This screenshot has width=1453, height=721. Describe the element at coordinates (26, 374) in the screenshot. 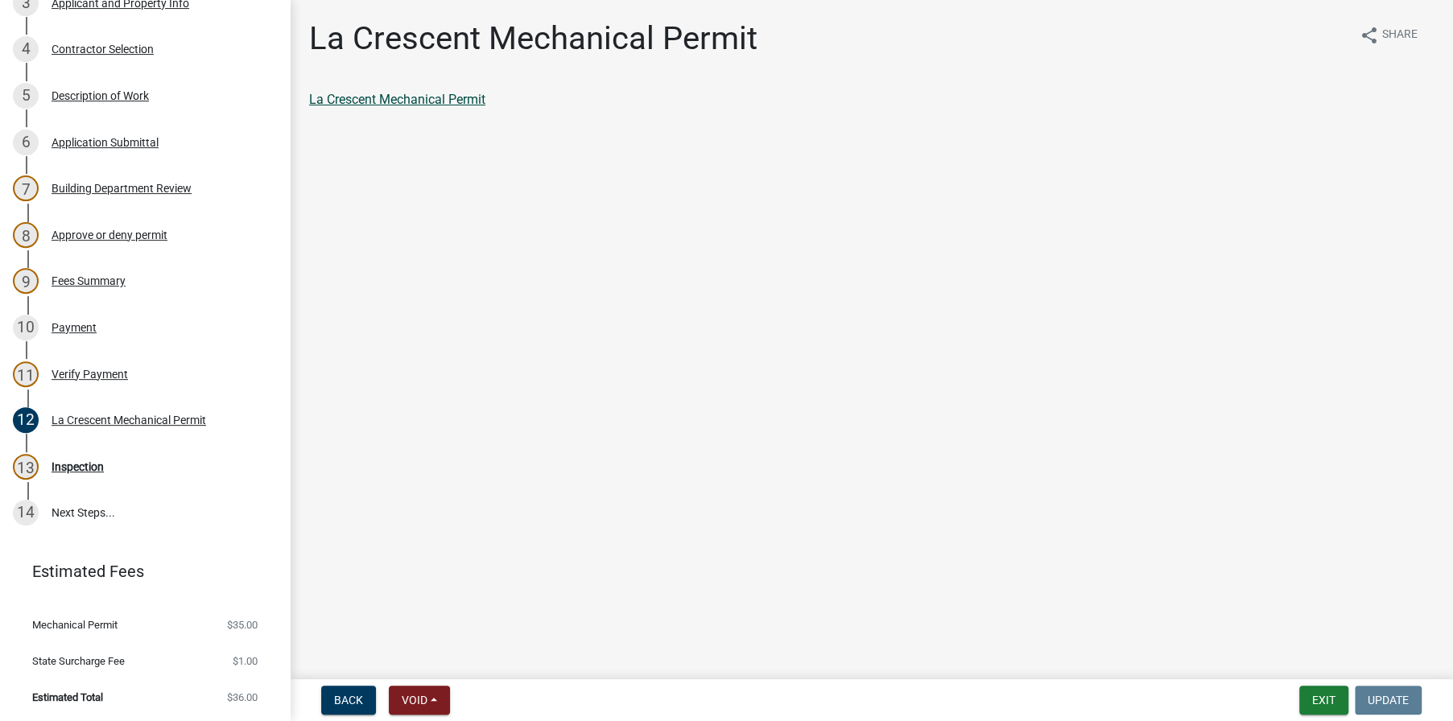

I see `div: 11` at that location.